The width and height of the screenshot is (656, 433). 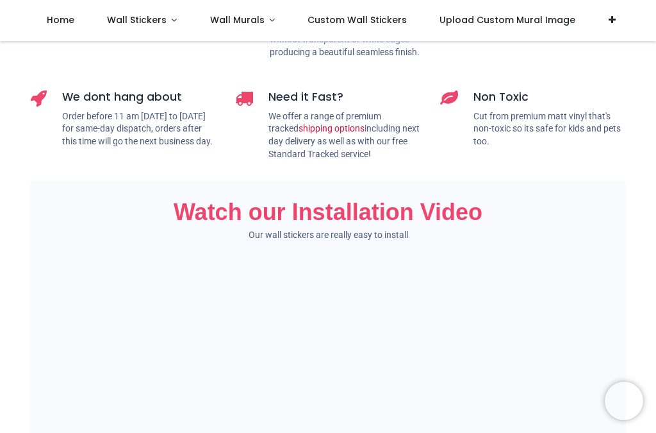 I want to click on h5: Need it Fast?, so click(x=345, y=97).